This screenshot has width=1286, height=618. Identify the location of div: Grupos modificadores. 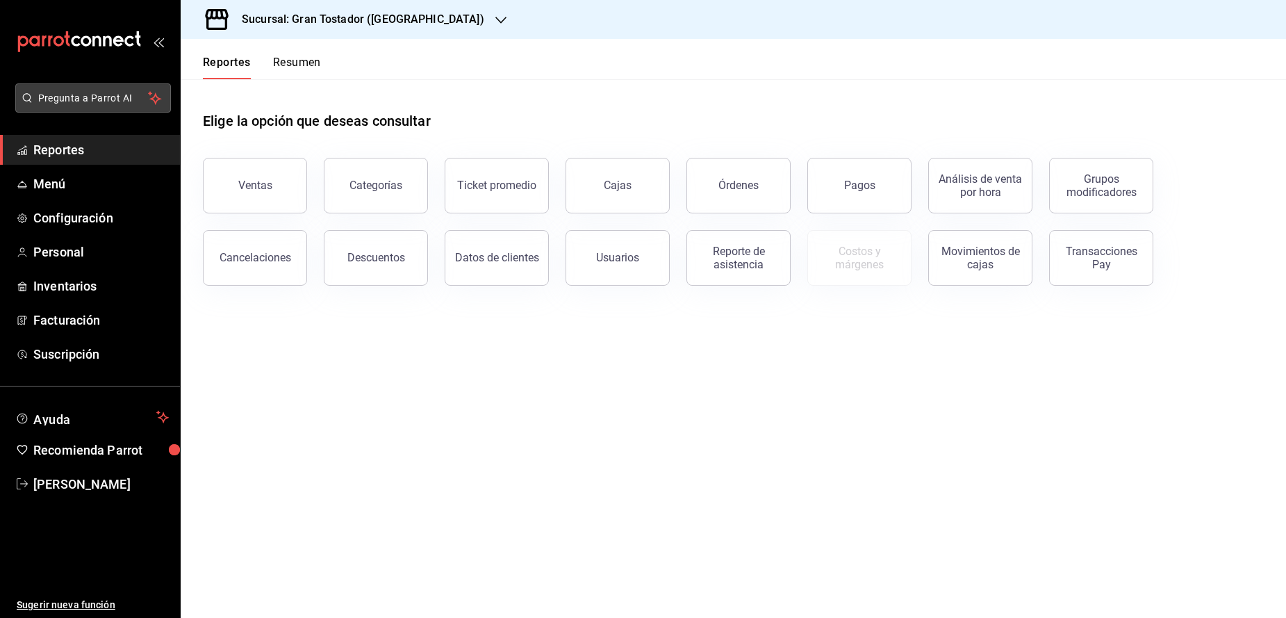
(1101, 186).